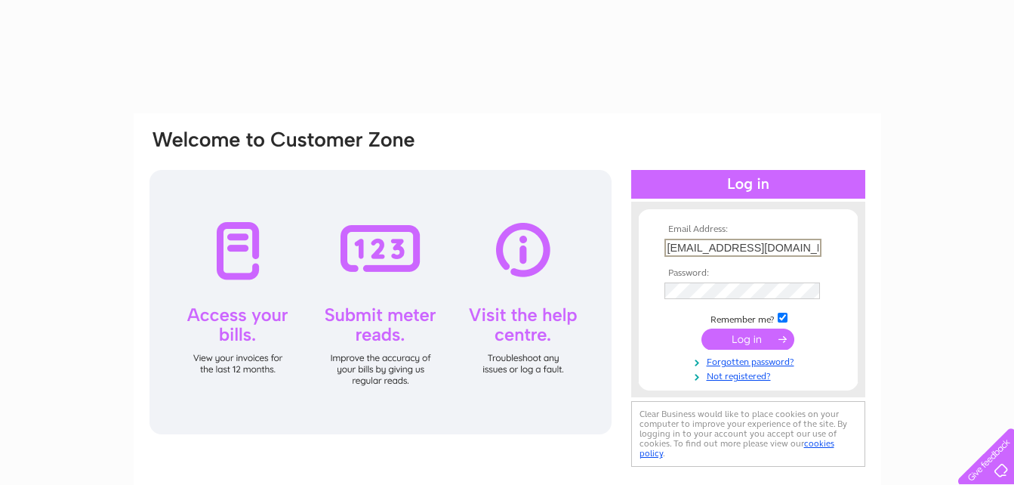  What do you see at coordinates (750, 360) in the screenshot?
I see `a: Forgotten password?` at bounding box center [750, 360].